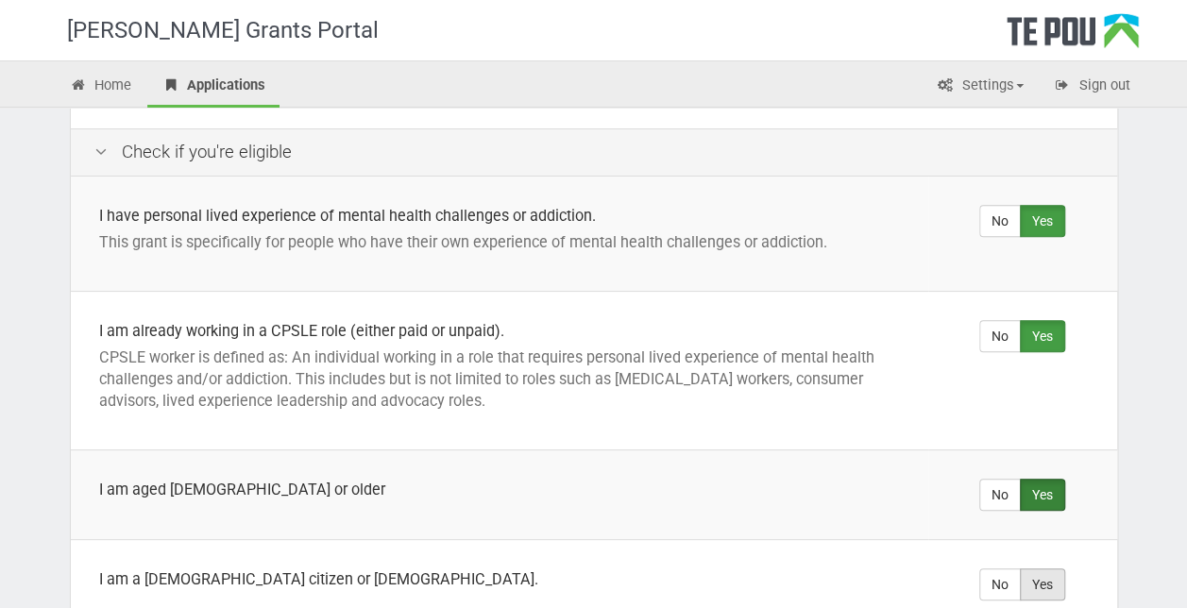 The image size is (1187, 608). Describe the element at coordinates (499, 379) in the screenshot. I see `p: CPSLE worker is defined as: An individual working in a role that requires personal lived experien...` at that location.